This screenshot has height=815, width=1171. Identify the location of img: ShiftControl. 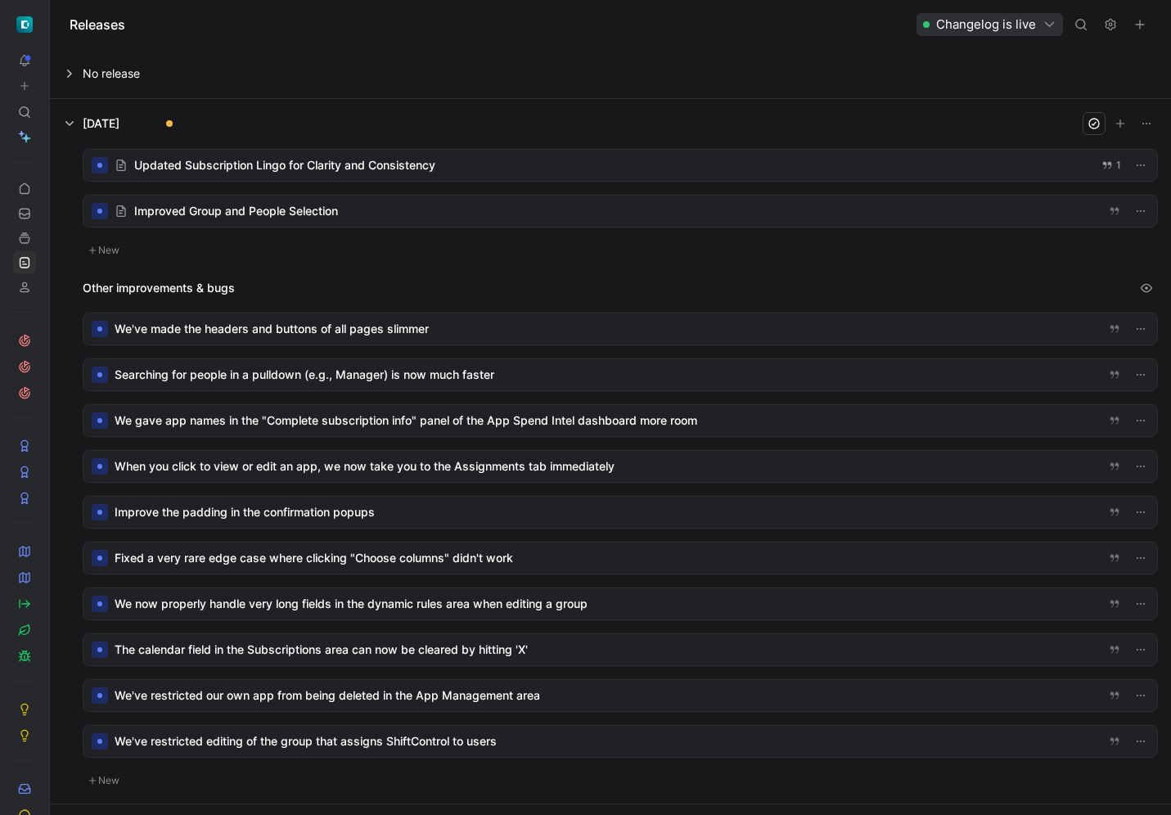
(25, 25).